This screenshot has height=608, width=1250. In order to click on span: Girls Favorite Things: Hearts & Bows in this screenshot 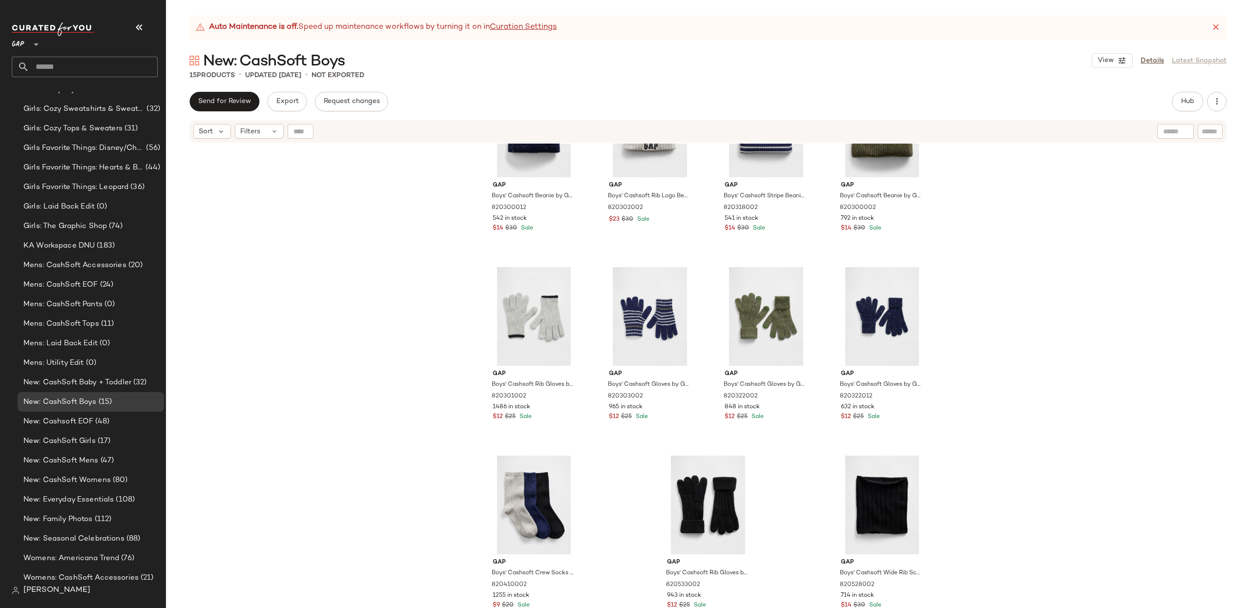, I will do `click(84, 167)`.